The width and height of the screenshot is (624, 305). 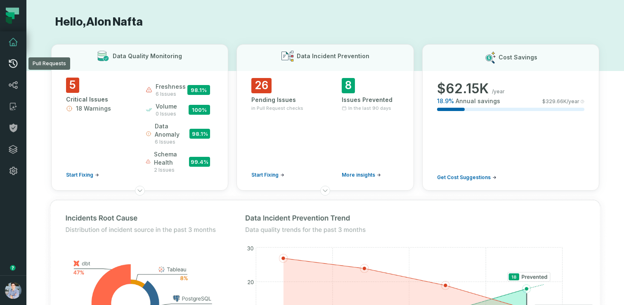 I want to click on span: In the last 90 days, so click(x=370, y=108).